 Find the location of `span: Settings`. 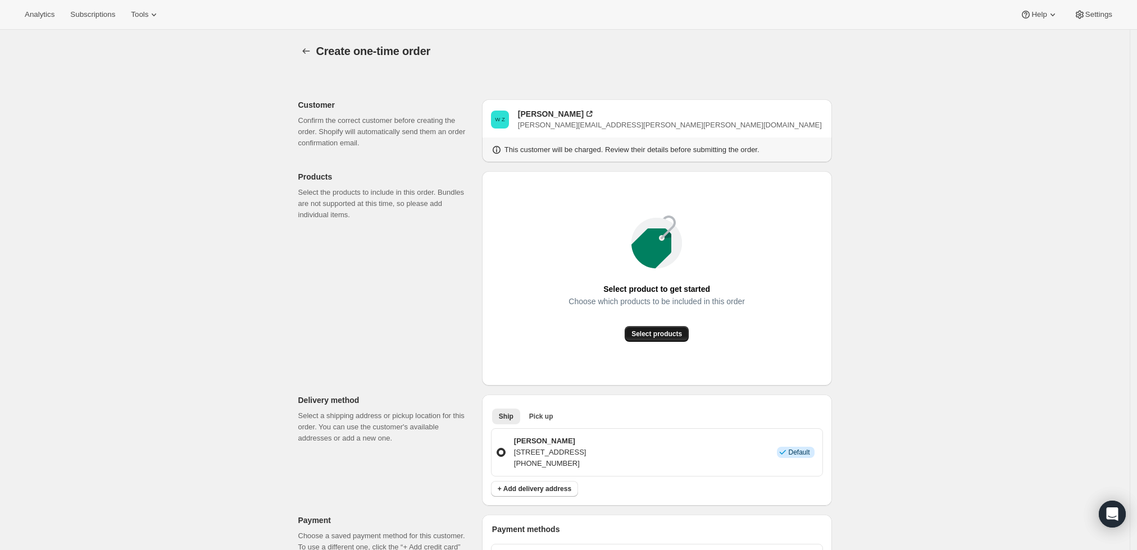

span: Settings is located at coordinates (1099, 15).